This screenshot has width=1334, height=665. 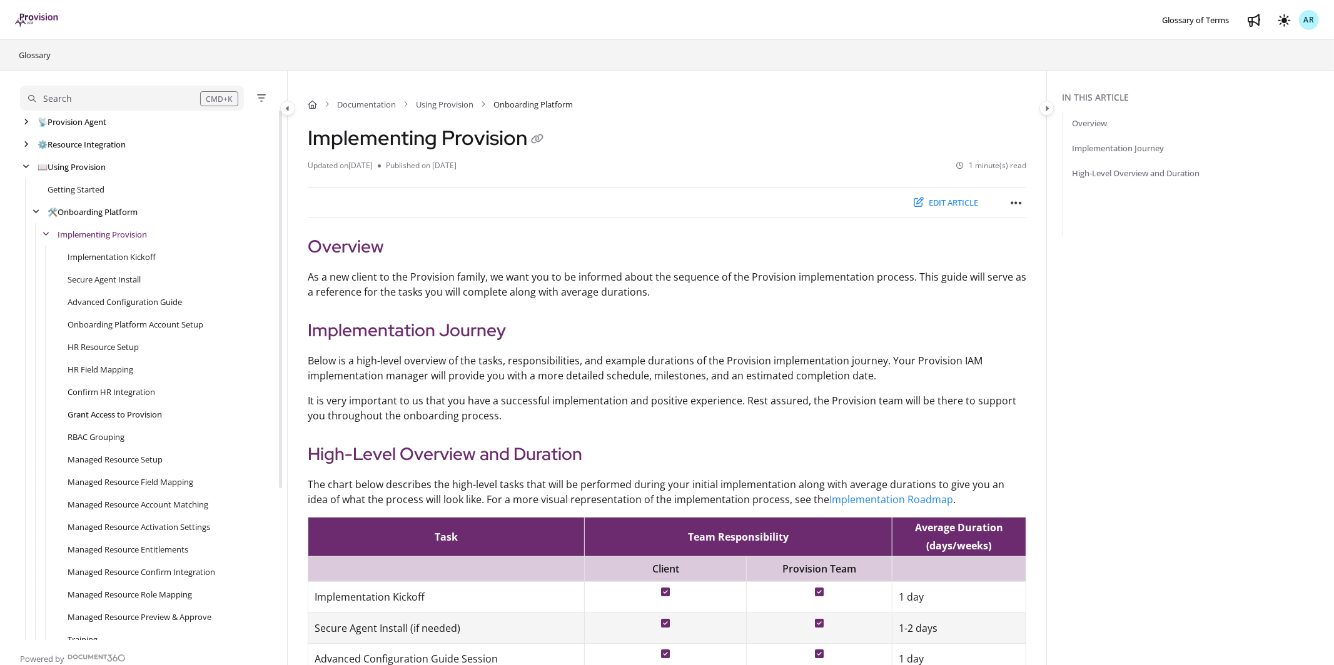 What do you see at coordinates (135, 325) in the screenshot?
I see `a: Onboarding Platform Account Setup` at bounding box center [135, 325].